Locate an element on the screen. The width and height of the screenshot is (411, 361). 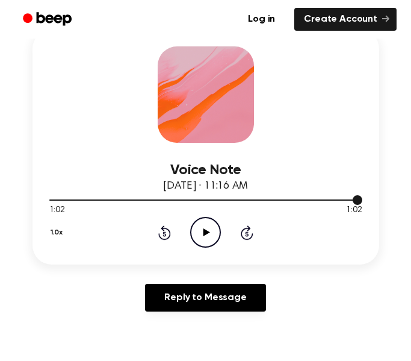
button: 1.0x is located at coordinates (58, 232).